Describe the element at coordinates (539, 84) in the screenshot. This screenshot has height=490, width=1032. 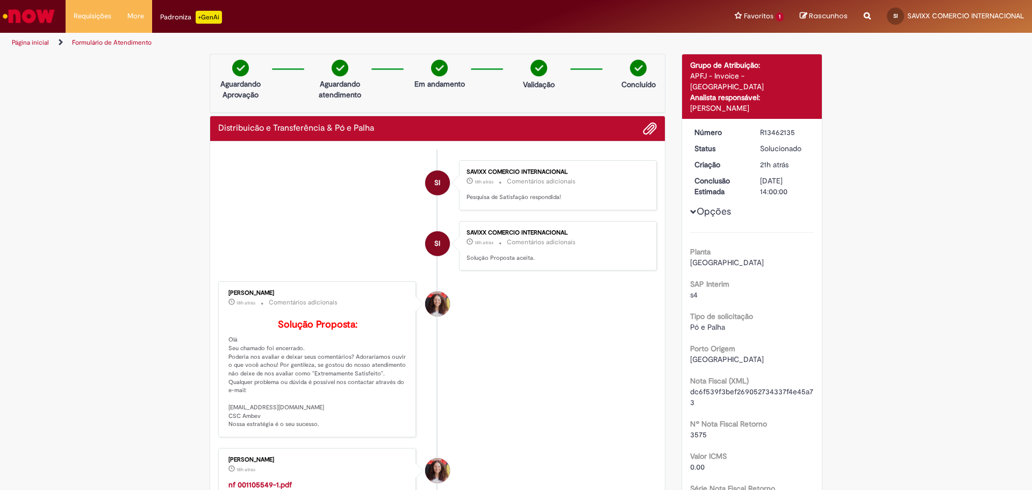
I see `p: Validação` at that location.